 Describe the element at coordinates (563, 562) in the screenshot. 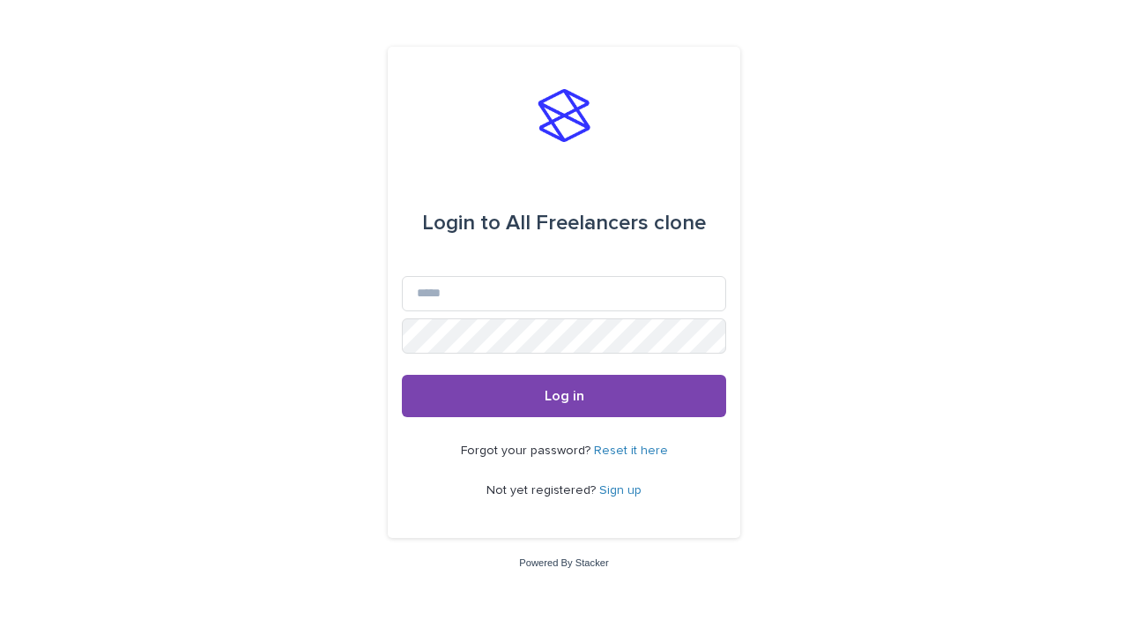

I see `a: Powered By Stacker` at that location.